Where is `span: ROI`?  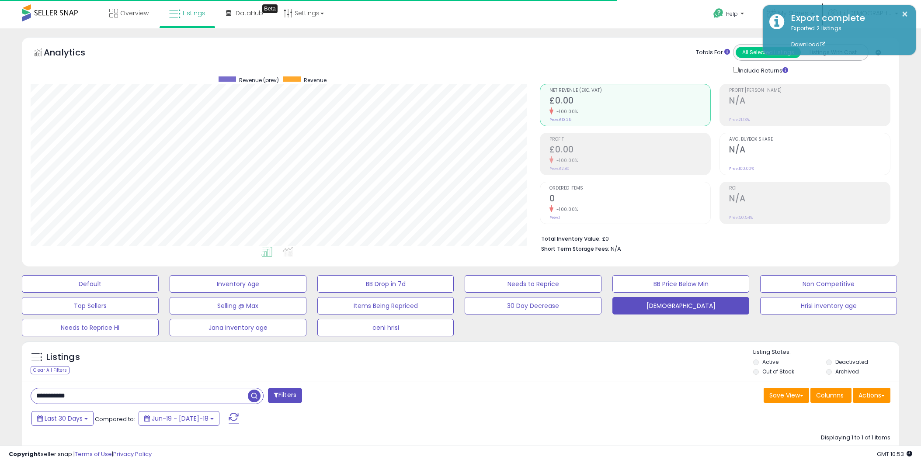 span: ROI is located at coordinates (809, 188).